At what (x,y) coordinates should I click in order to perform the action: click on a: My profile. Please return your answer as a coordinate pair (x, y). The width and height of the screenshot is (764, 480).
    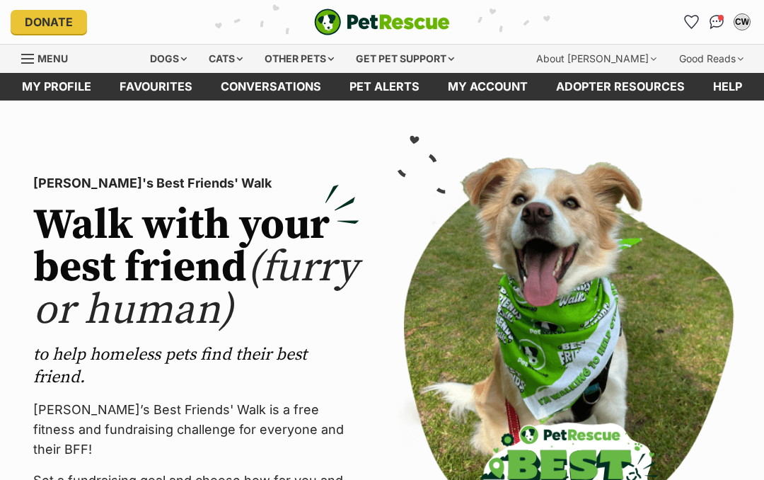
    Looking at the image, I should click on (57, 86).